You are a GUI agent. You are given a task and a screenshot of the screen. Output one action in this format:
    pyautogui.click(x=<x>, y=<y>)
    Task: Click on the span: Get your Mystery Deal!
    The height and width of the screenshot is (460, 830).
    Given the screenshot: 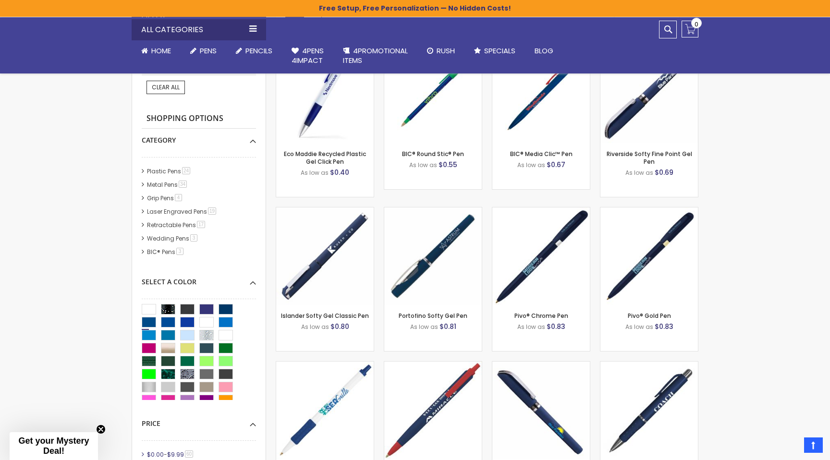 What is the action you would take?
    pyautogui.click(x=53, y=446)
    